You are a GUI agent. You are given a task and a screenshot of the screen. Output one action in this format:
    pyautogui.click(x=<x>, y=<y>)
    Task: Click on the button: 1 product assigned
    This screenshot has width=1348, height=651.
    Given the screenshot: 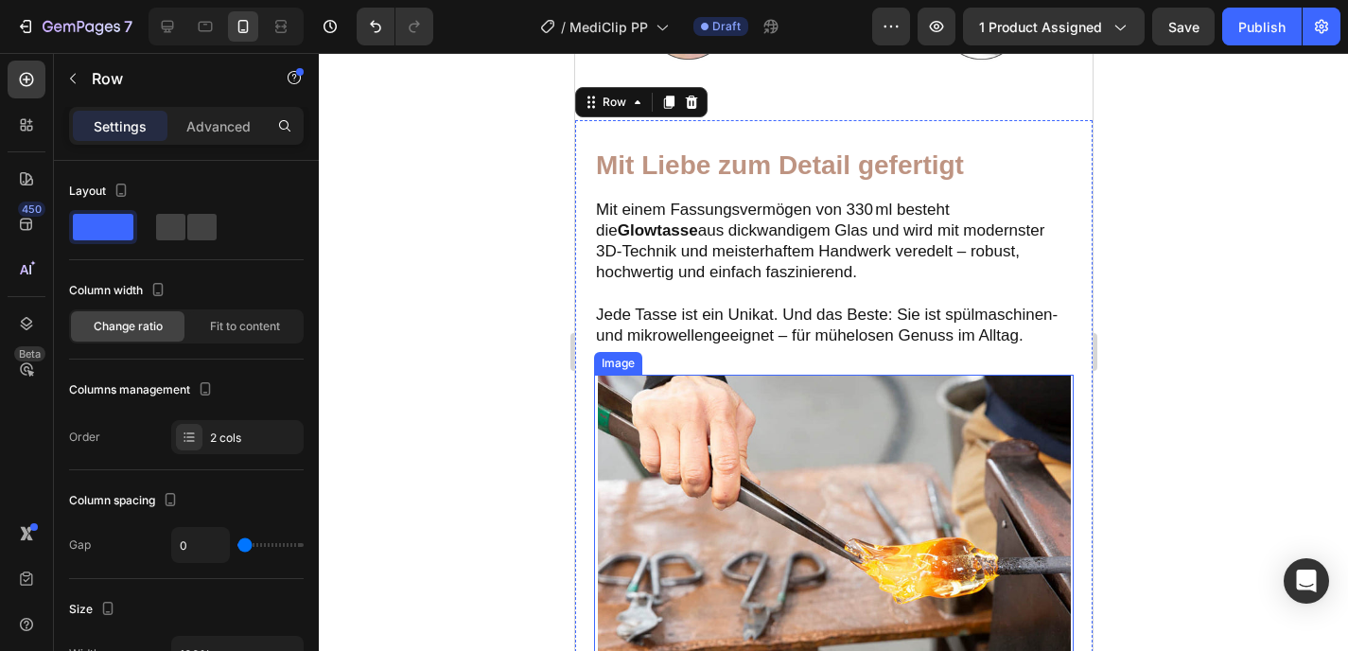 What is the action you would take?
    pyautogui.click(x=1054, y=26)
    